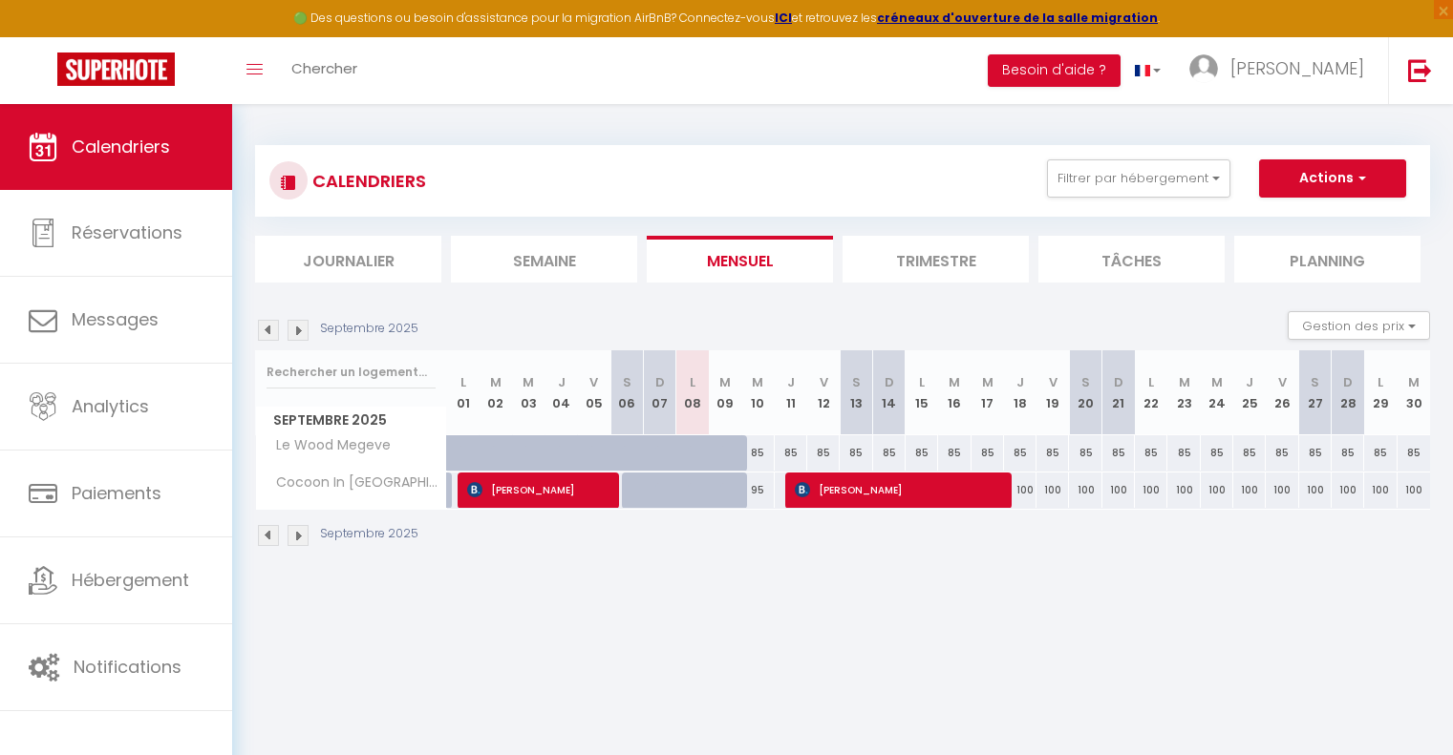 This screenshot has height=755, width=1453. I want to click on th: 04, so click(561, 392).